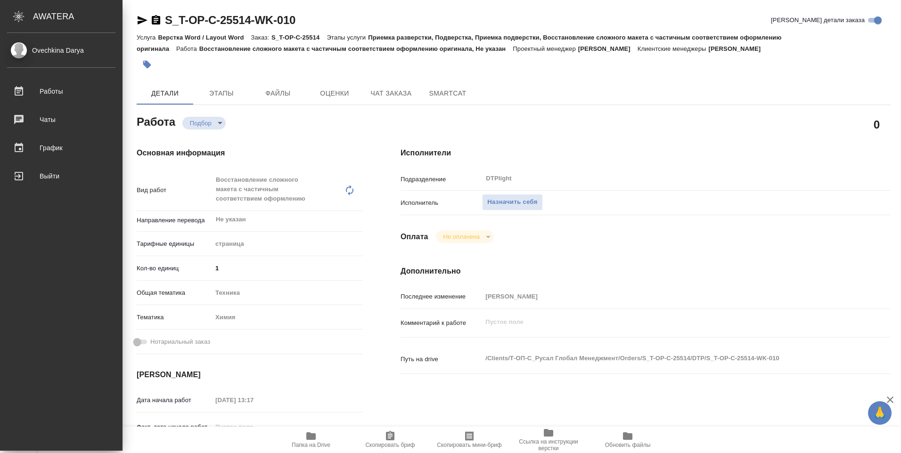 This screenshot has width=901, height=453. Describe the element at coordinates (441, 297) in the screenshot. I see `p: Последнее изменение` at that location.